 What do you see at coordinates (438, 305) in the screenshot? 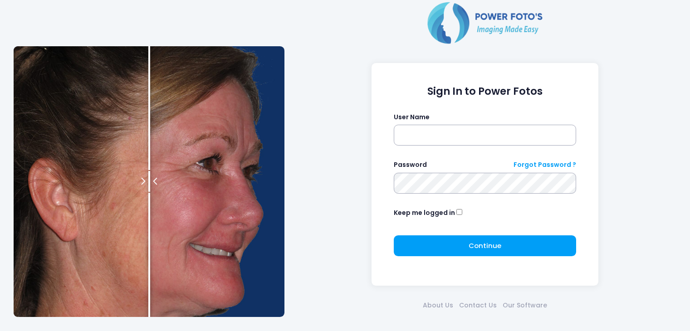
I see `a: About Us` at bounding box center [438, 305].